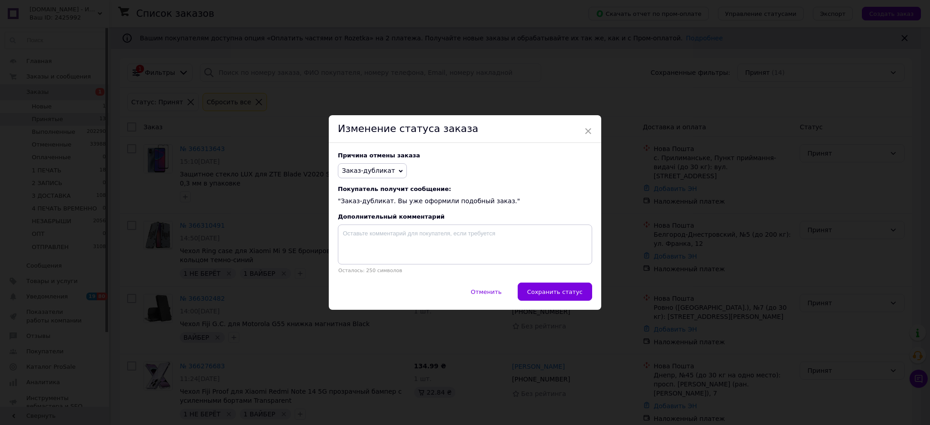 This screenshot has width=930, height=425. What do you see at coordinates (465, 217) in the screenshot?
I see `div: Дополнительный комментарий` at bounding box center [465, 217].